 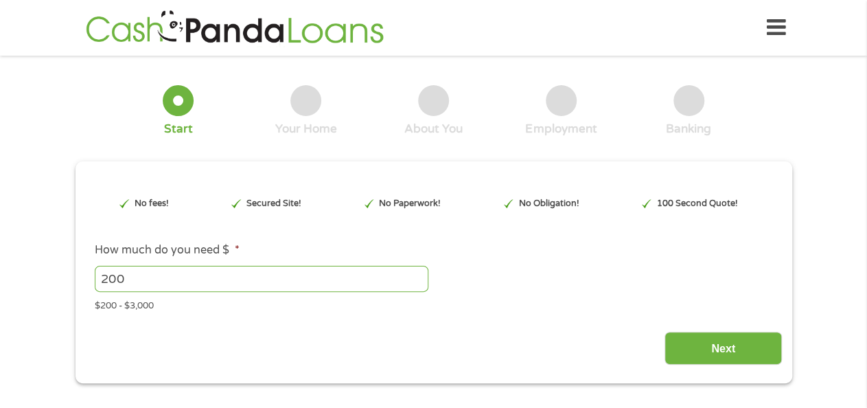 I want to click on img: GetLoanNow Logo, so click(x=235, y=27).